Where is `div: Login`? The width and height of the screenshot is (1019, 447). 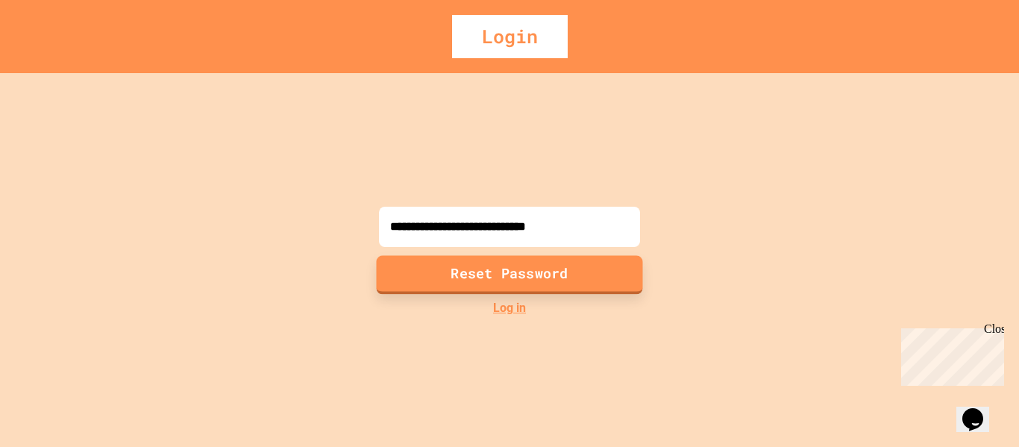
div: Login is located at coordinates (509, 37).